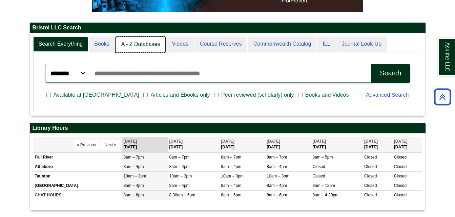  Describe the element at coordinates (180, 44) in the screenshot. I see `a: Videos` at that location.